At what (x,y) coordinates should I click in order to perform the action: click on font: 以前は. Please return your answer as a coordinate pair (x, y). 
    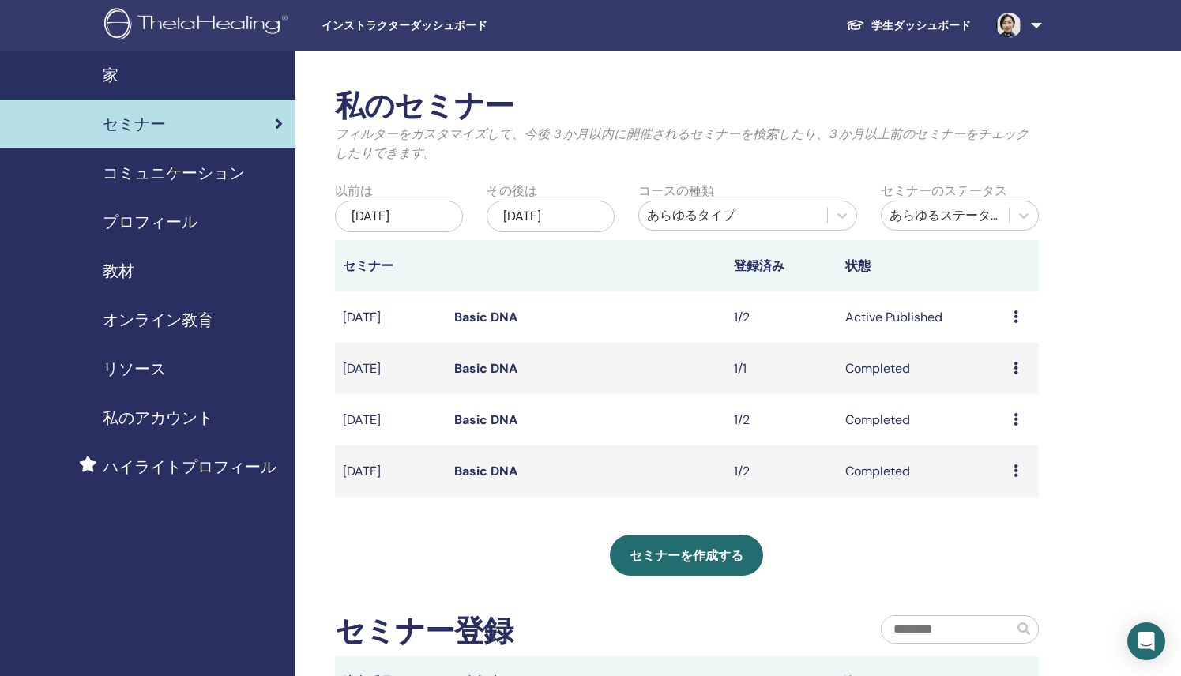
    Looking at the image, I should click on (354, 190).